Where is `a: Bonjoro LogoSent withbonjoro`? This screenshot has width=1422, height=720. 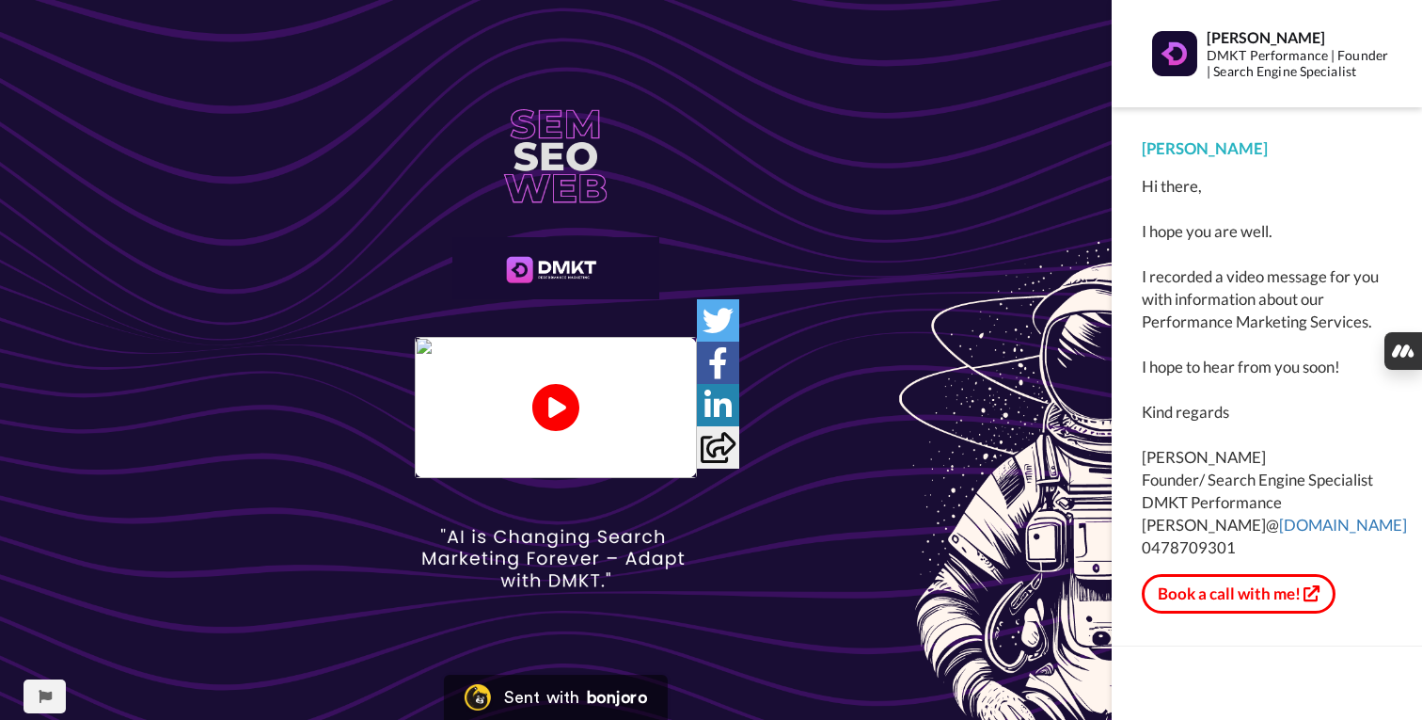
a: Bonjoro LogoSent withbonjoro is located at coordinates (556, 697).